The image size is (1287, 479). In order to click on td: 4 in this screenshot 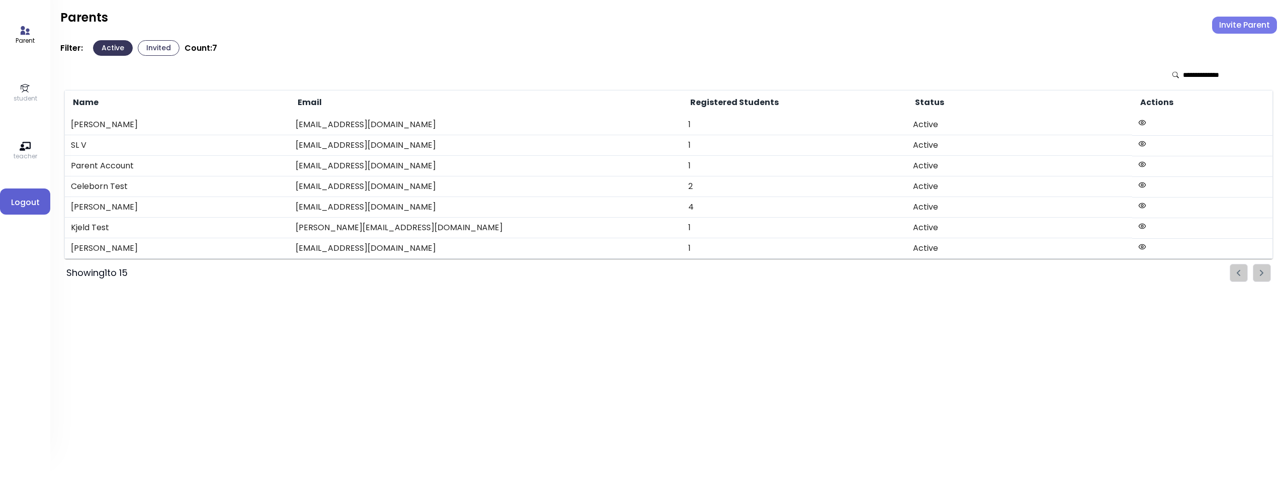, I will do `click(795, 207)`.